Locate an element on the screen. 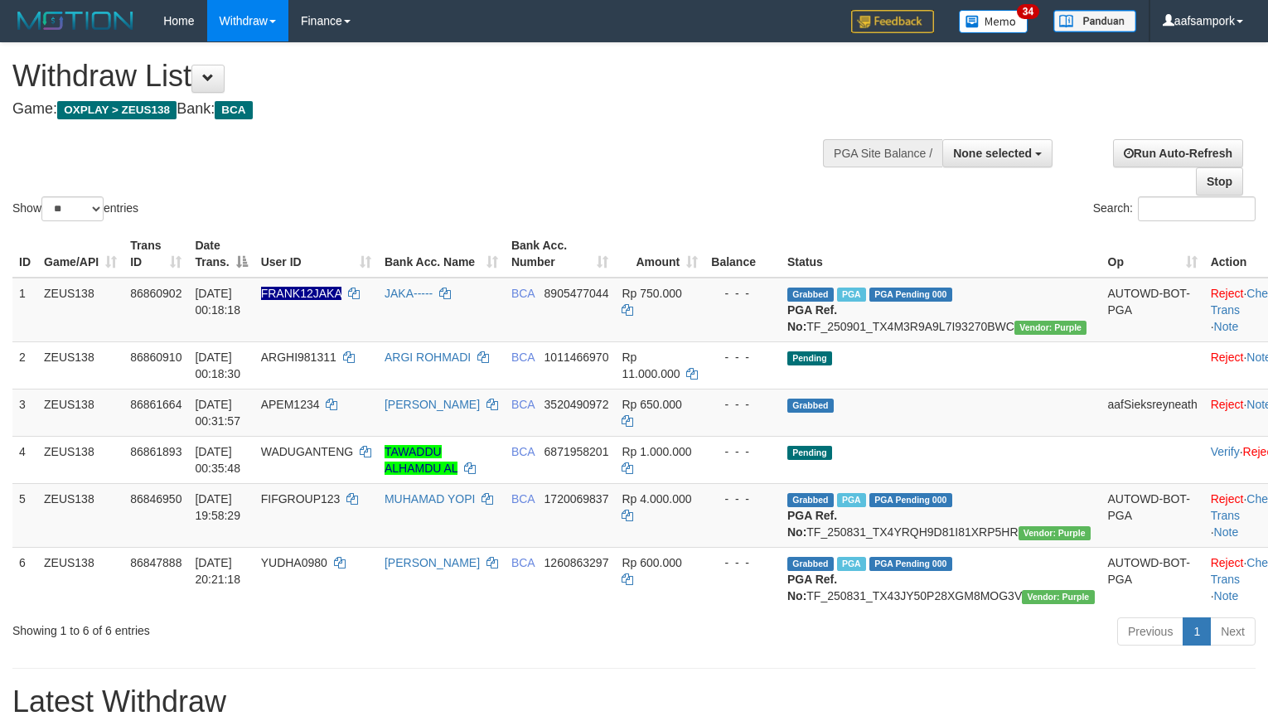  span: None selected is located at coordinates (992, 153).